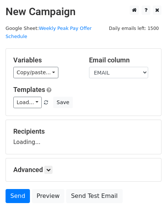 This screenshot has width=167, height=223. I want to click on a: Templates, so click(29, 89).